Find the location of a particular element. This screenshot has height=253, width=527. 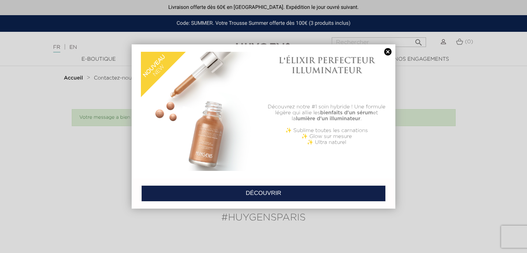

p: Découvrez notre #1 soin hybride ! Une formule légère qui allie les et la . is located at coordinates (327, 113).